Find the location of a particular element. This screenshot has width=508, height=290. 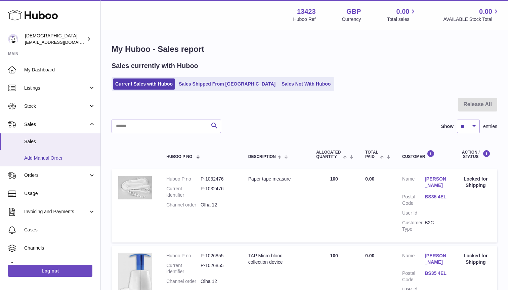

label: Show is located at coordinates (448, 126).